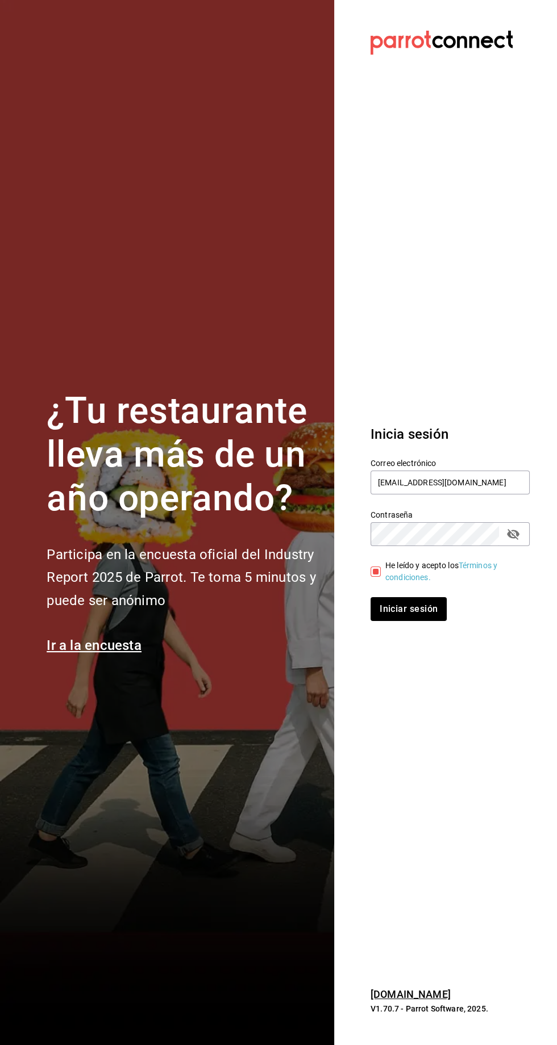 The width and height of the screenshot is (557, 1045). I want to click on button: Iniciar sesión, so click(408, 609).